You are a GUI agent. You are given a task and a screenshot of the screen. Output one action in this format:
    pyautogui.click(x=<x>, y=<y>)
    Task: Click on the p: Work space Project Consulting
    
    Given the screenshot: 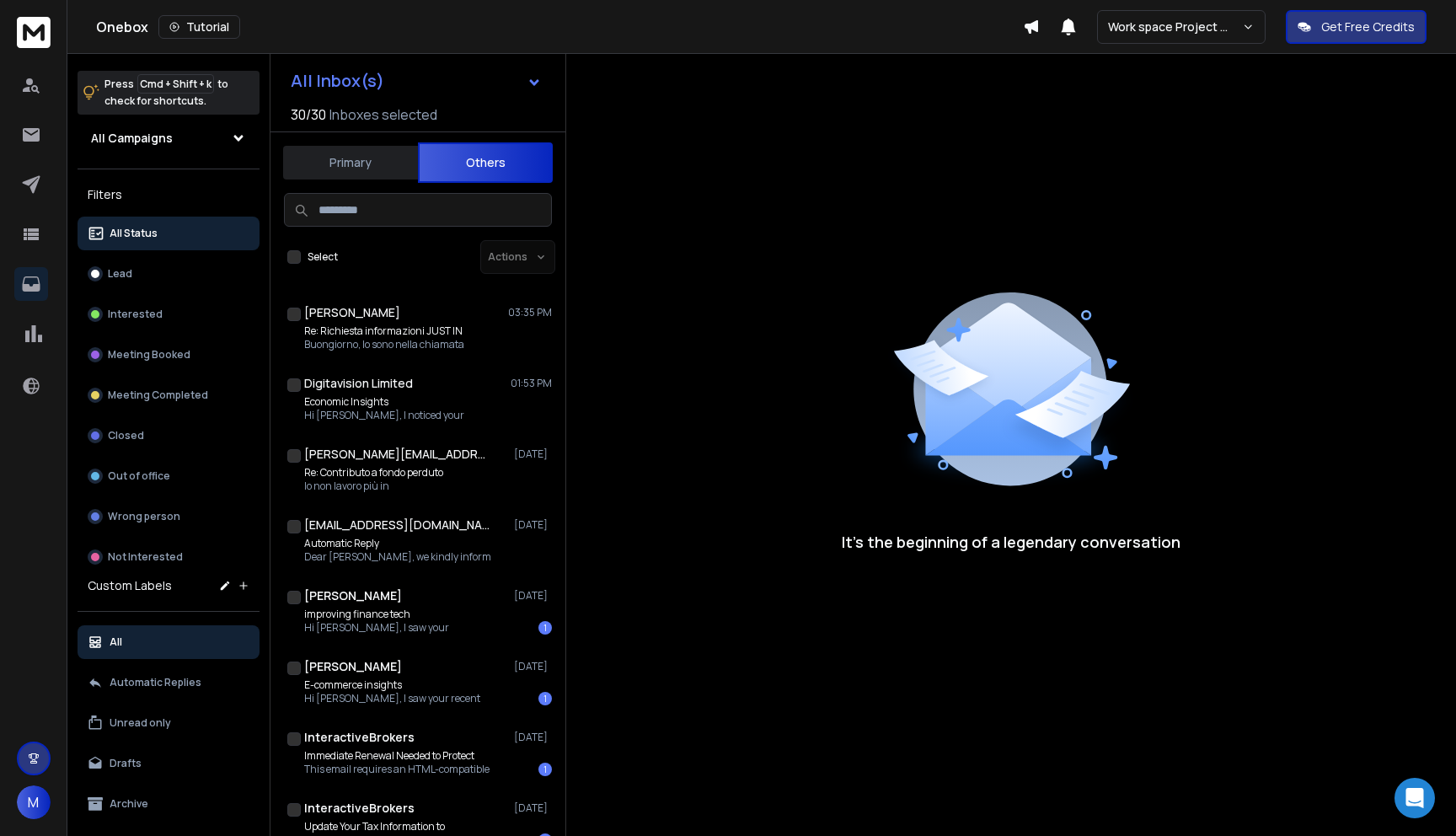 What is the action you would take?
    pyautogui.click(x=1174, y=27)
    